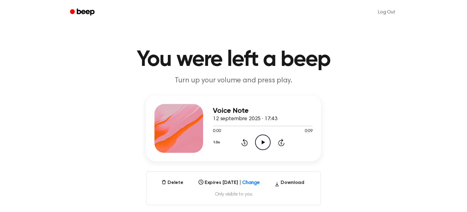 This screenshot has width=467, height=212. I want to click on h1: You were left a beep, so click(234, 60).